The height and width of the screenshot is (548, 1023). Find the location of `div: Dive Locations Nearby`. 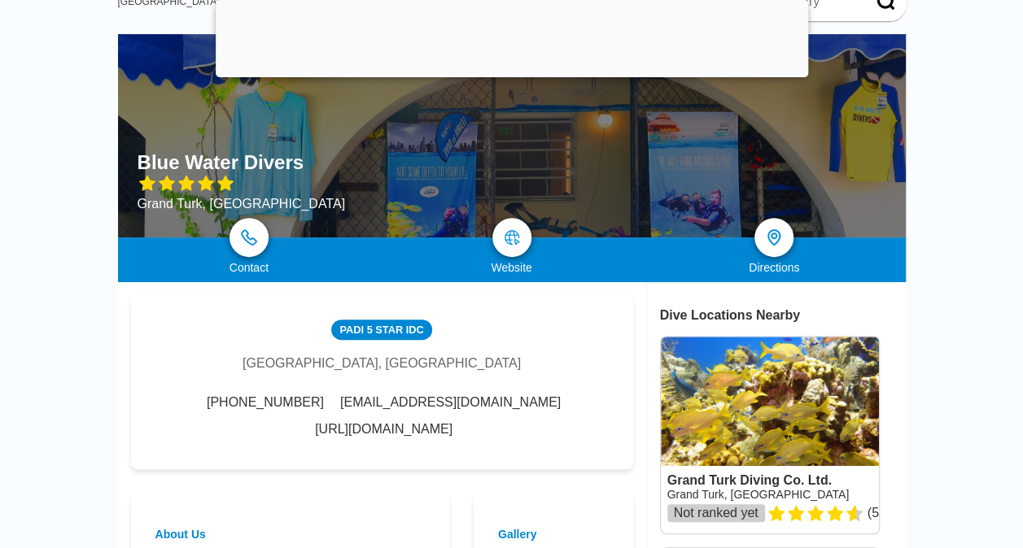

div: Dive Locations Nearby is located at coordinates (783, 316).